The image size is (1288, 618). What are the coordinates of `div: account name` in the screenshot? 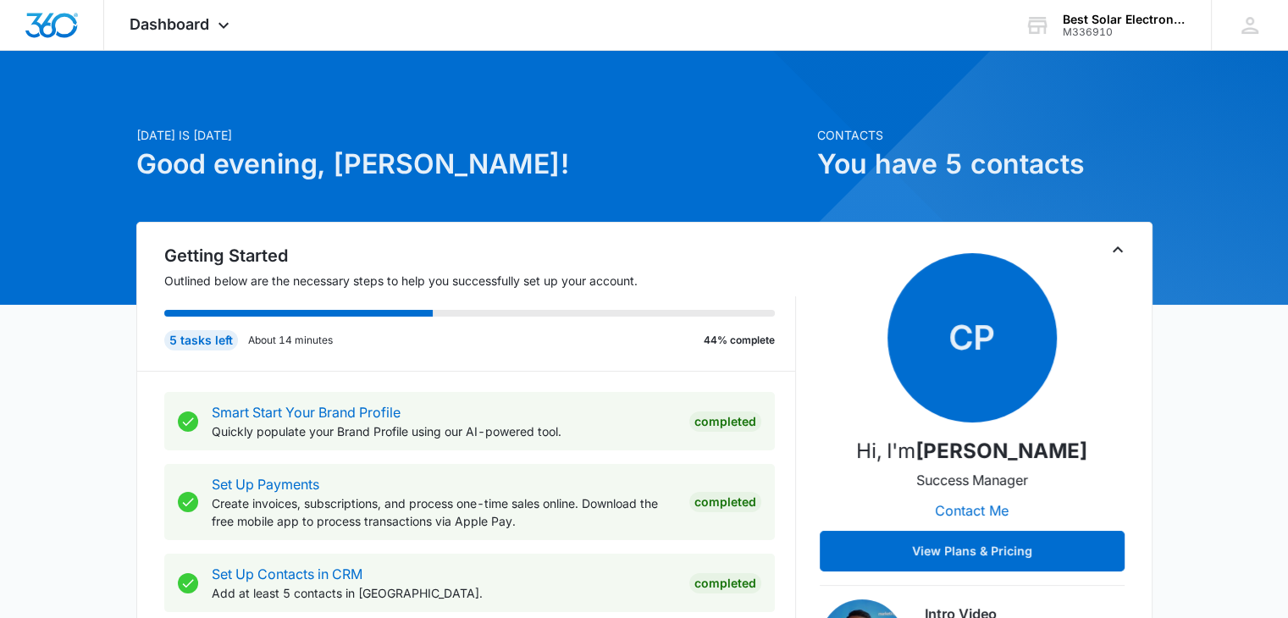 It's located at (1124, 19).